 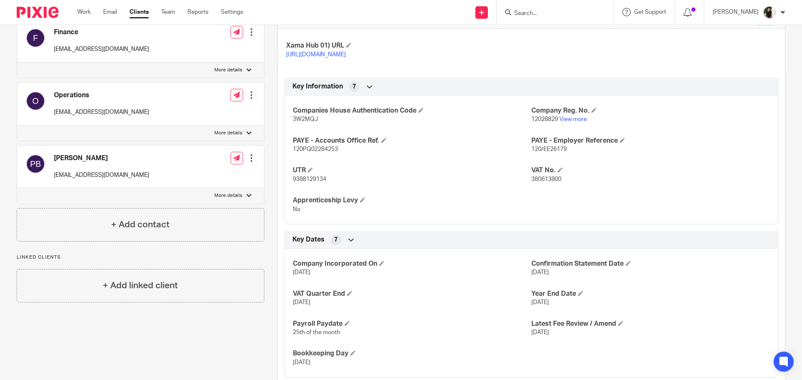 What do you see at coordinates (38, 12) in the screenshot?
I see `img: Pixie` at bounding box center [38, 12].